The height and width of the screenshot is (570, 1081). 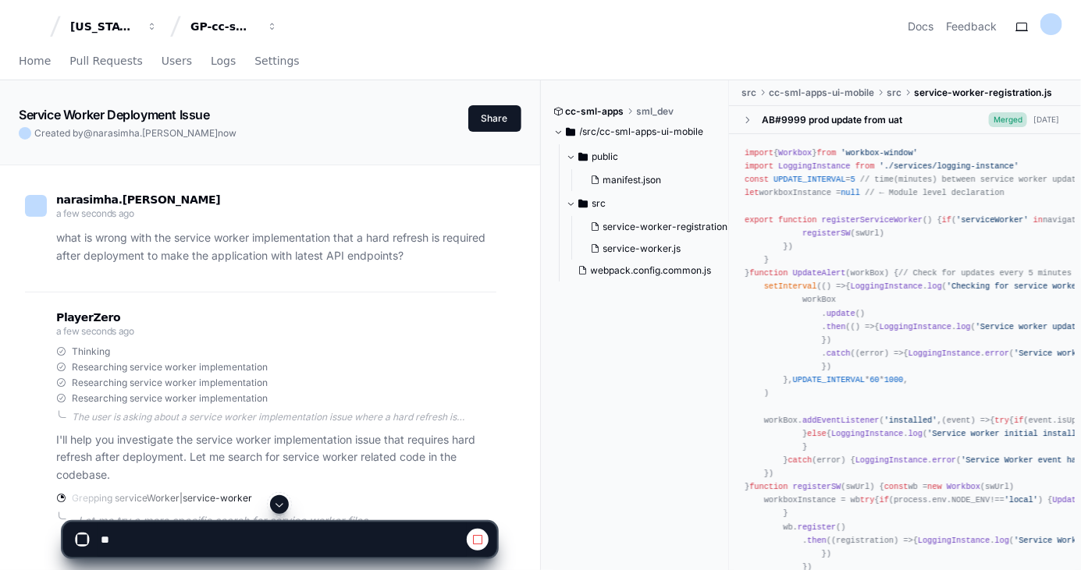 What do you see at coordinates (135, 133) in the screenshot?
I see `span: Created by` at bounding box center [135, 133].